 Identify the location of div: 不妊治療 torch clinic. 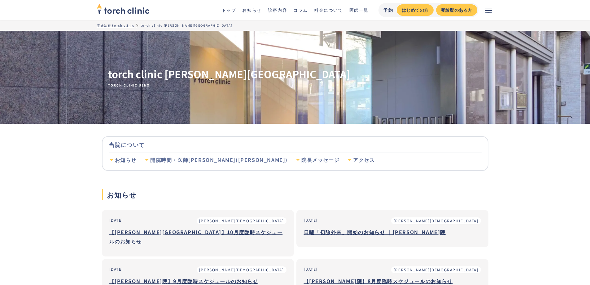
(116, 25).